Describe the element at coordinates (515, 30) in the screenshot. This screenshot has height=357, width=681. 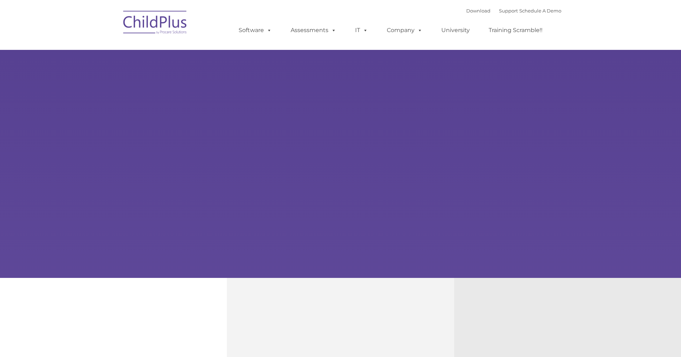
I see `a: Training Scramble!!` at that location.